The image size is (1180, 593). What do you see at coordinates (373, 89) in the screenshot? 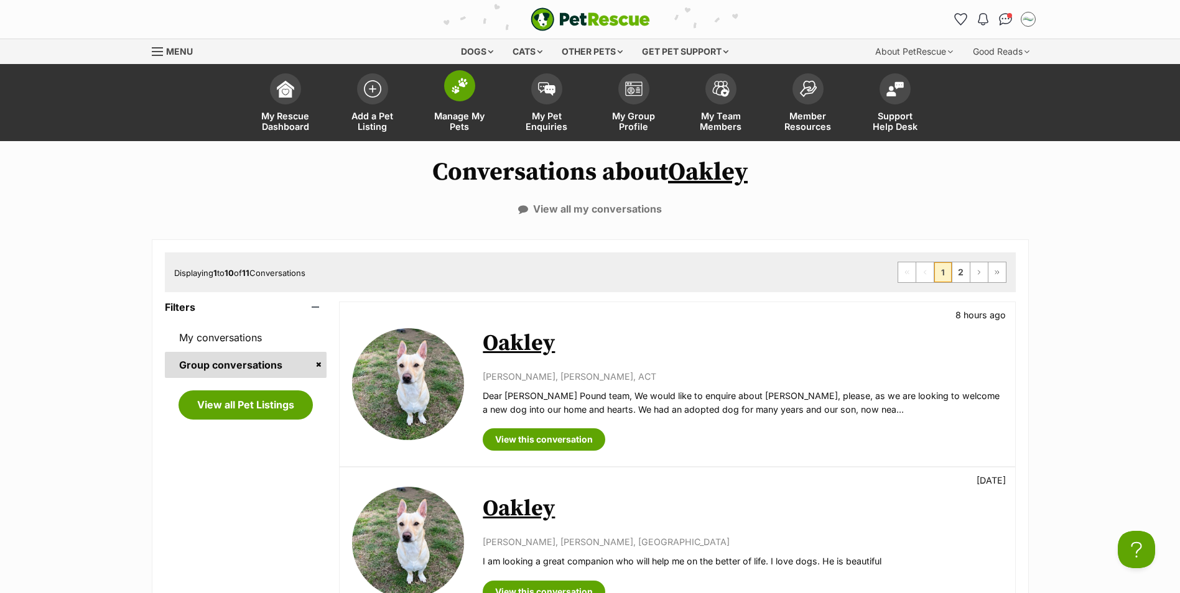
I see `img: add-pet-listing-icon-0afa8454b4691262ce3f59096e99ab1cd57d4a30225e0717b998d2c9b9846f56.svg` at bounding box center [373, 89].